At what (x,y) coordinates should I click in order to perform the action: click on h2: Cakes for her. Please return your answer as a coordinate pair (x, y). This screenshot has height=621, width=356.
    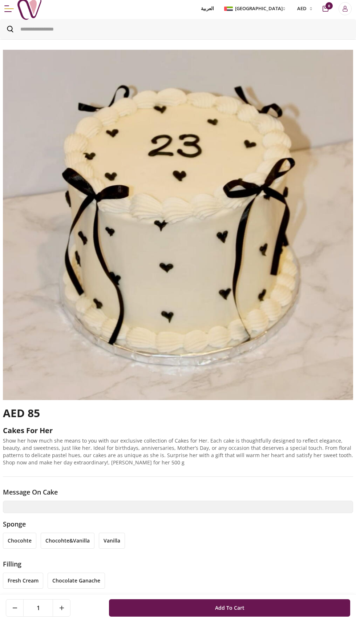
    Looking at the image, I should click on (178, 430).